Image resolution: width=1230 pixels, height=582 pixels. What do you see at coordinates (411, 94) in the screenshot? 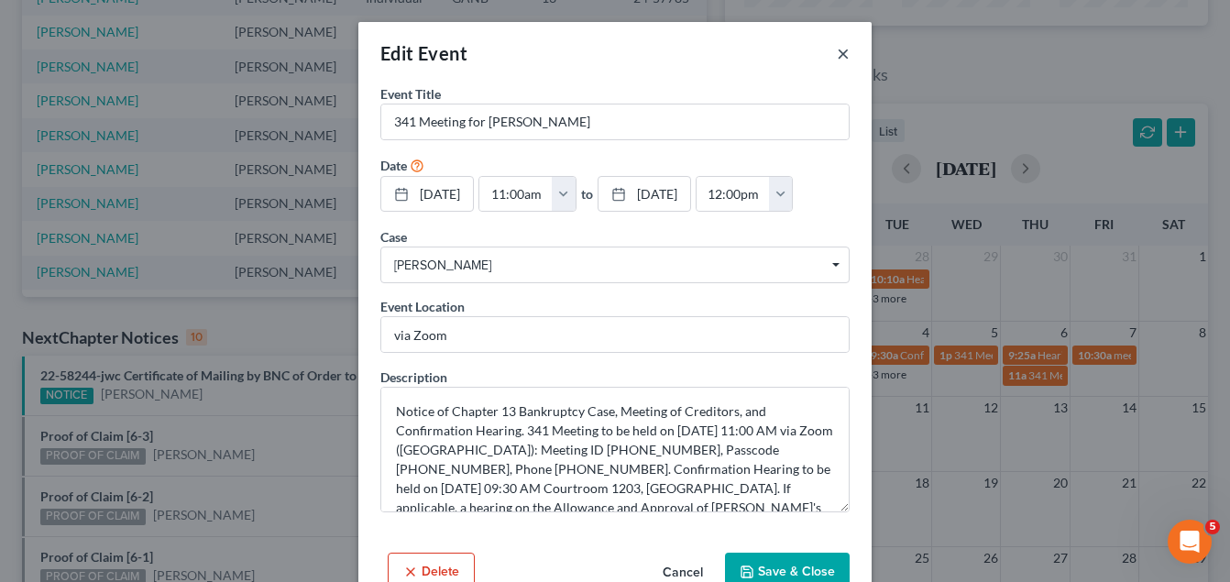
I see `span: Event Title` at bounding box center [411, 94].